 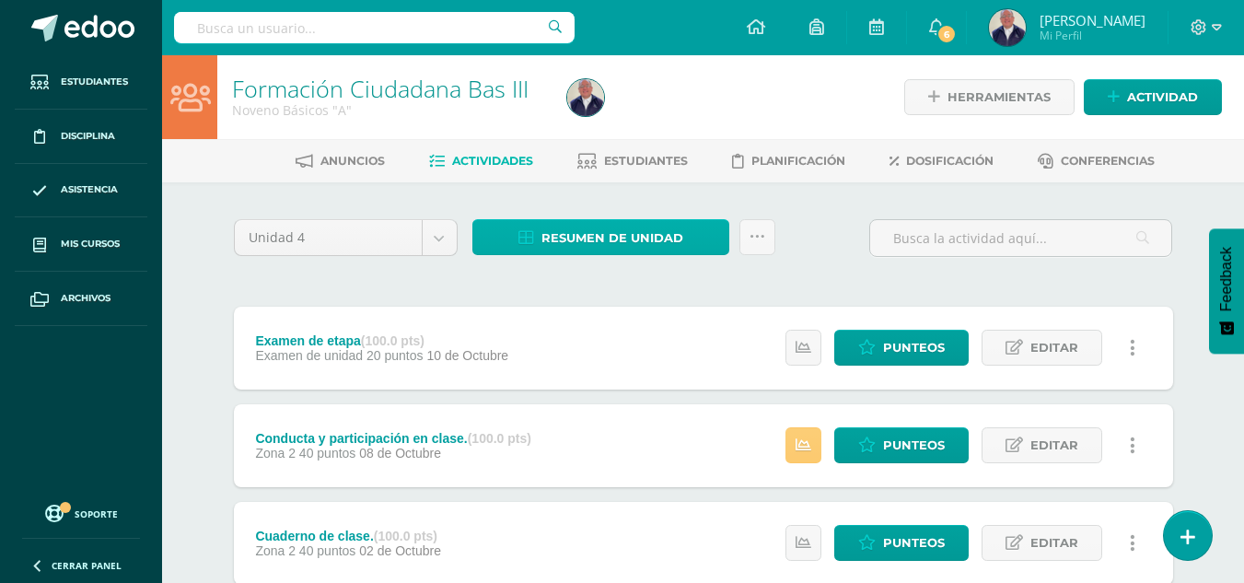 I want to click on input: Busca un usuario..., so click(x=374, y=28).